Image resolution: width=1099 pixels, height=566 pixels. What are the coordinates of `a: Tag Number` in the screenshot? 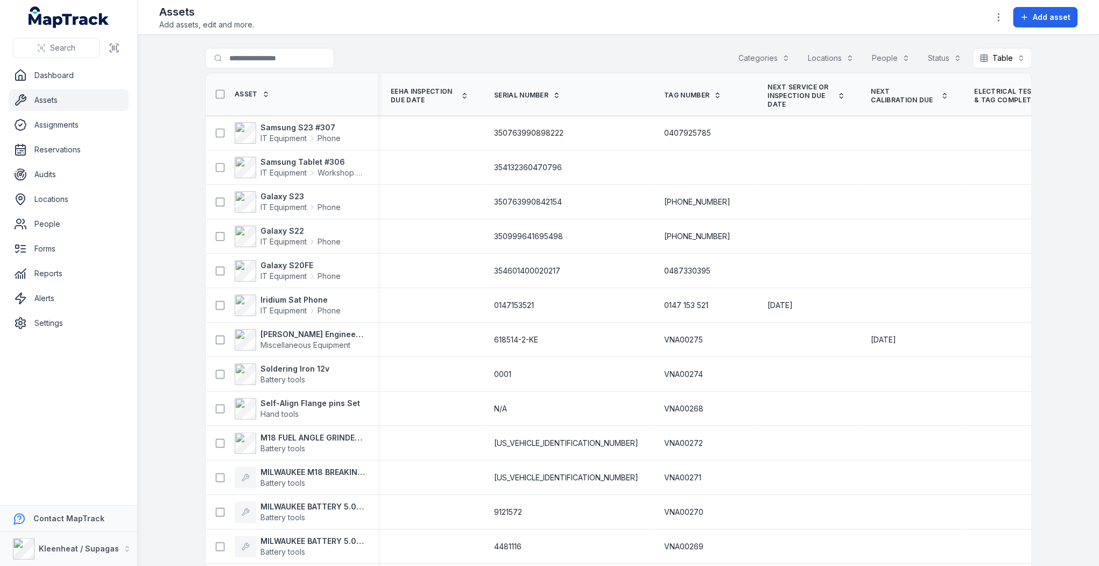 It's located at (693, 95).